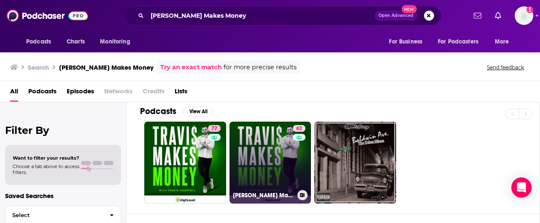  Describe the element at coordinates (46, 158) in the screenshot. I see `span: Want to filter your results?` at that location.